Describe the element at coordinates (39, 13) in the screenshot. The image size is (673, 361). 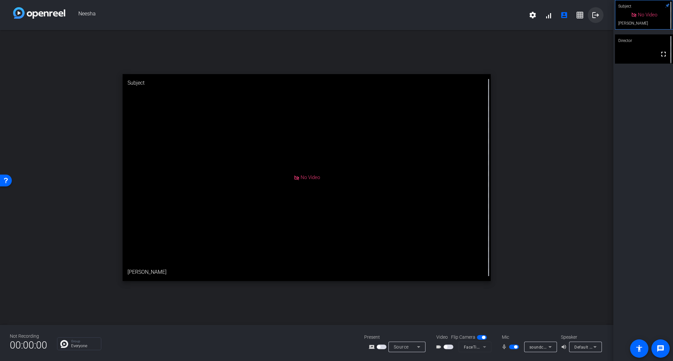
I see `img: white-gradient.svg` at that location.